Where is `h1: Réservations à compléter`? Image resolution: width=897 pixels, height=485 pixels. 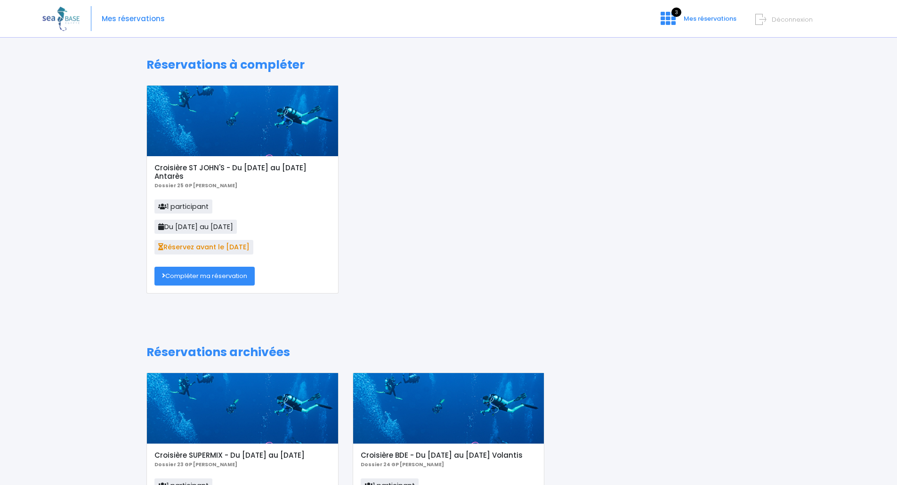 h1: Réservations à compléter is located at coordinates (448, 65).